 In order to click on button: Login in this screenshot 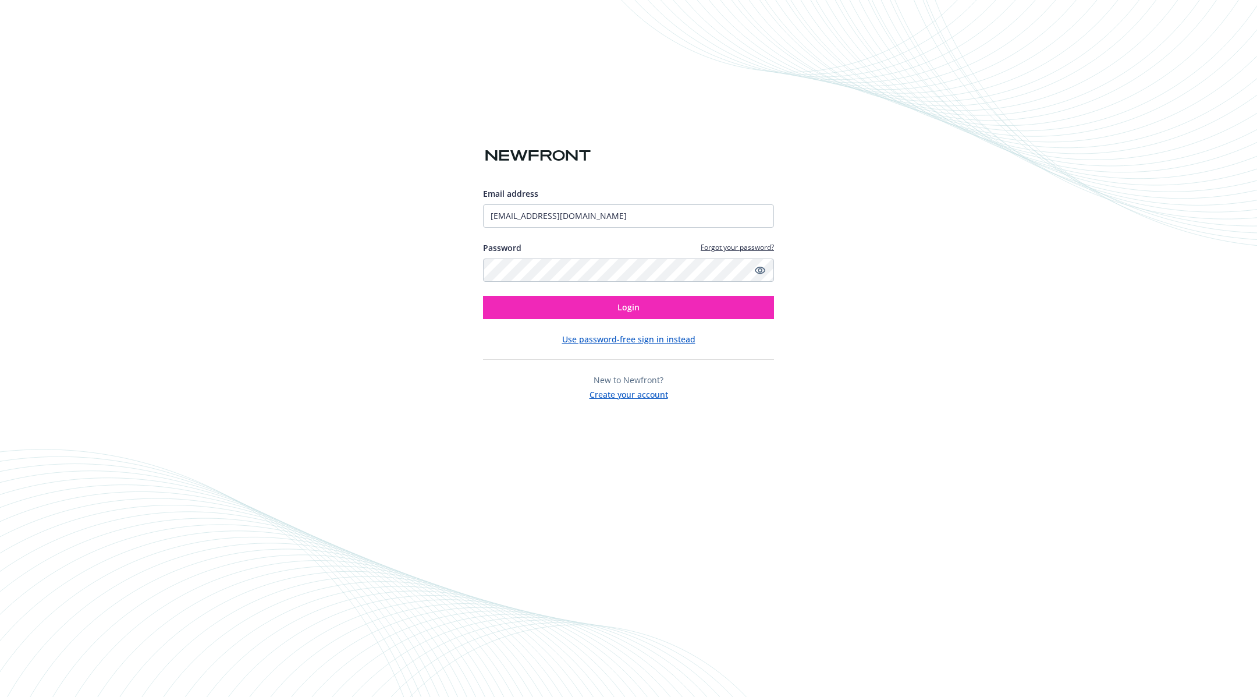, I will do `click(629, 307)`.